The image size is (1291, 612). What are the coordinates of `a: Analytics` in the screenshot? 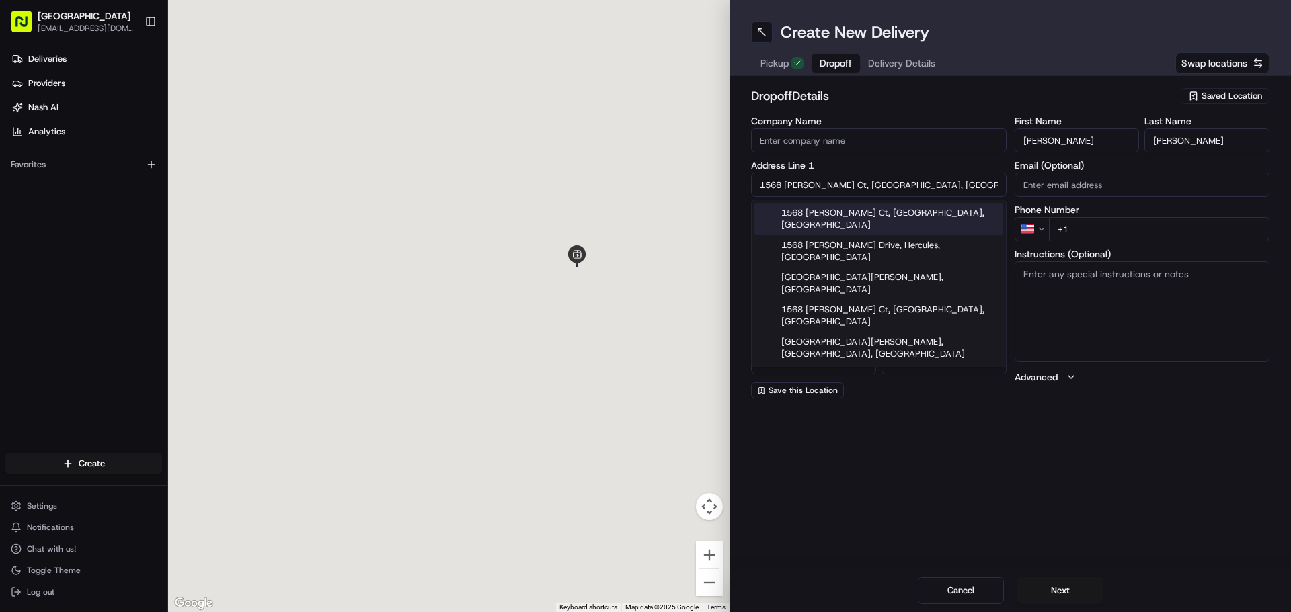 It's located at (86, 132).